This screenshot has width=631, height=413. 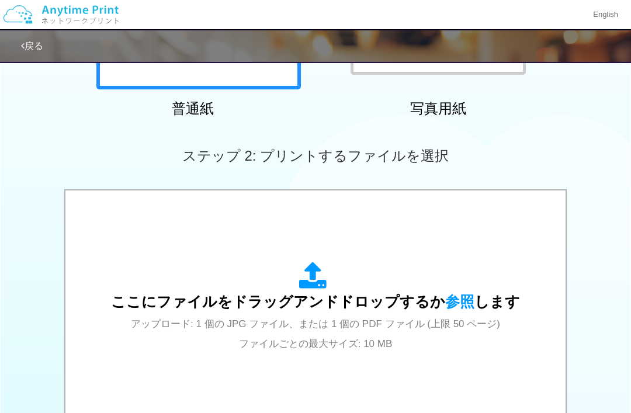 I want to click on span: アップロード: 1 個の JPG ファイル、または 1 個の PDF ファイル (上限 50 ページ) ファイルごとの最大サイズ: 10 MB, so click(x=316, y=334).